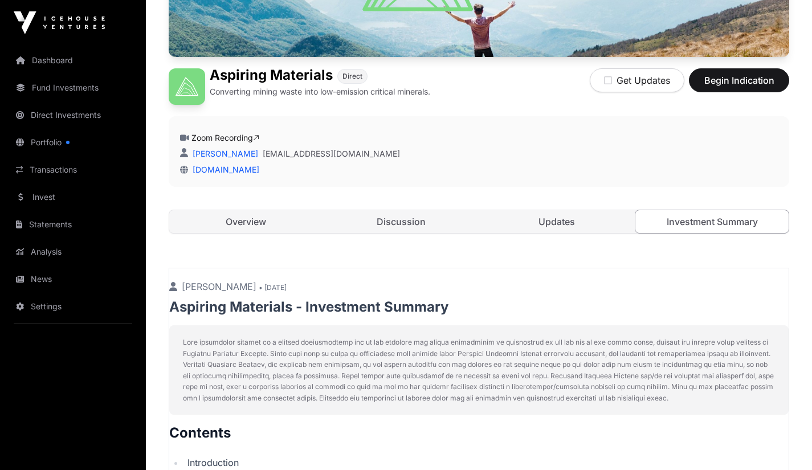 The height and width of the screenshot is (470, 812). What do you see at coordinates (712, 222) in the screenshot?
I see `a: Investment Summary` at bounding box center [712, 222].